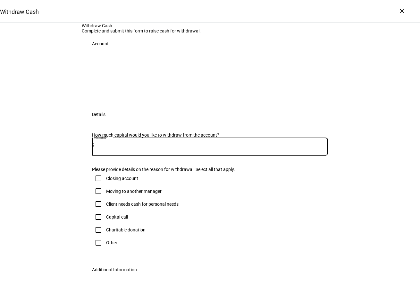 The width and height of the screenshot is (420, 288). I want to click on div: Additional Information, so click(115, 269).